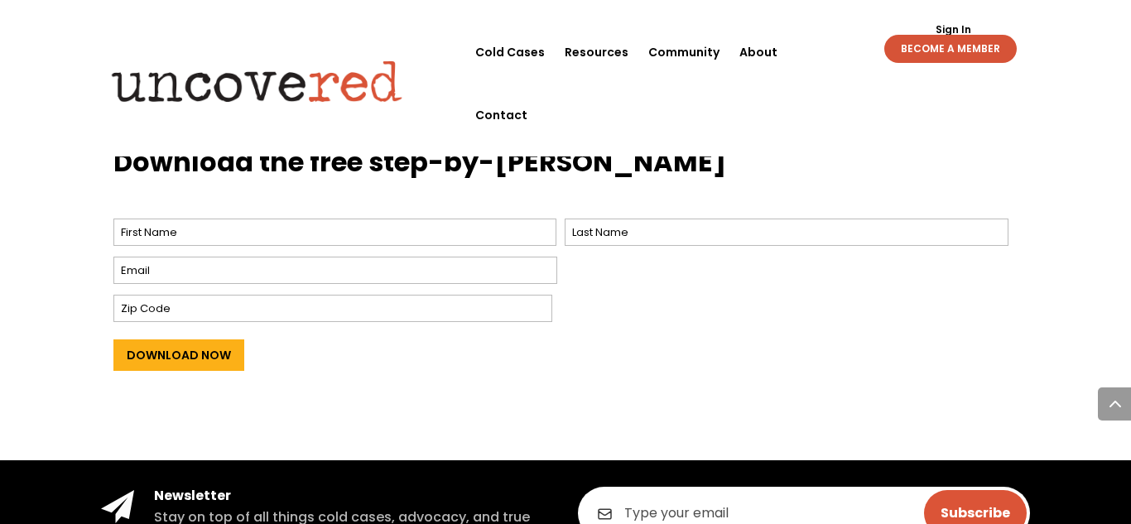 The height and width of the screenshot is (524, 1131). What do you see at coordinates (758, 52) in the screenshot?
I see `a: About` at bounding box center [758, 52].